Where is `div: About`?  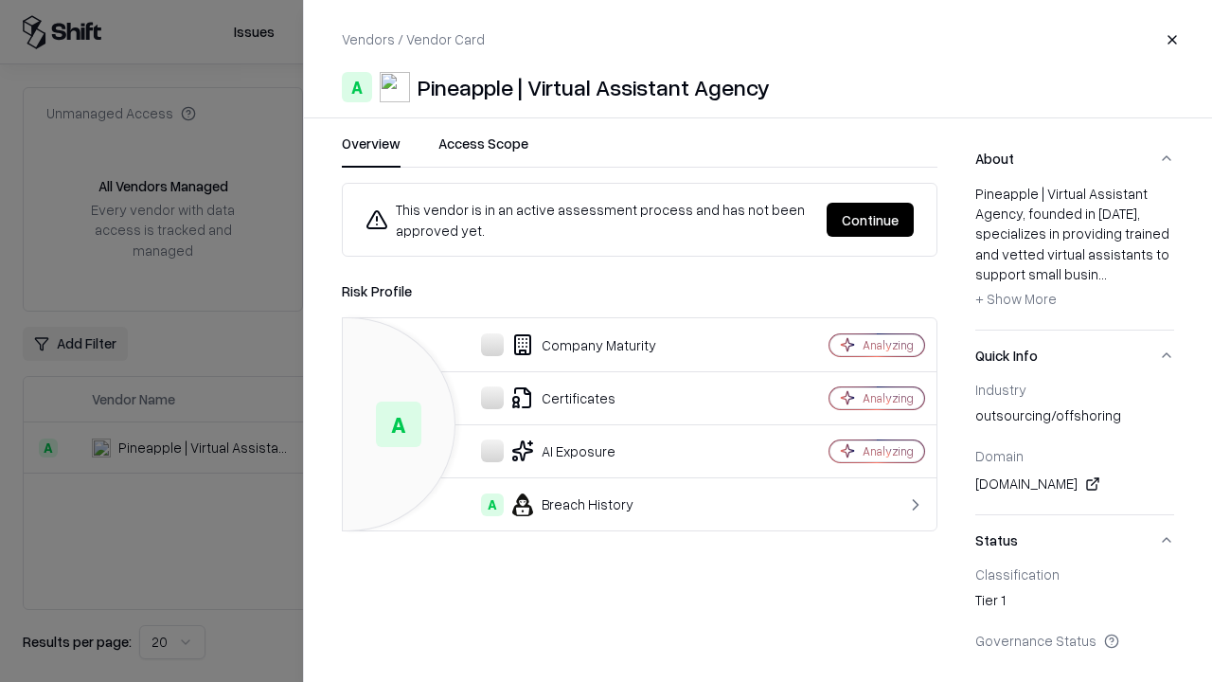
div: About is located at coordinates (1075, 257).